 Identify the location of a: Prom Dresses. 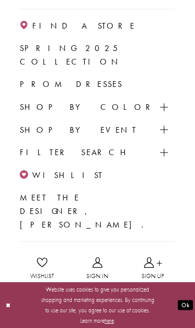
(97, 84).